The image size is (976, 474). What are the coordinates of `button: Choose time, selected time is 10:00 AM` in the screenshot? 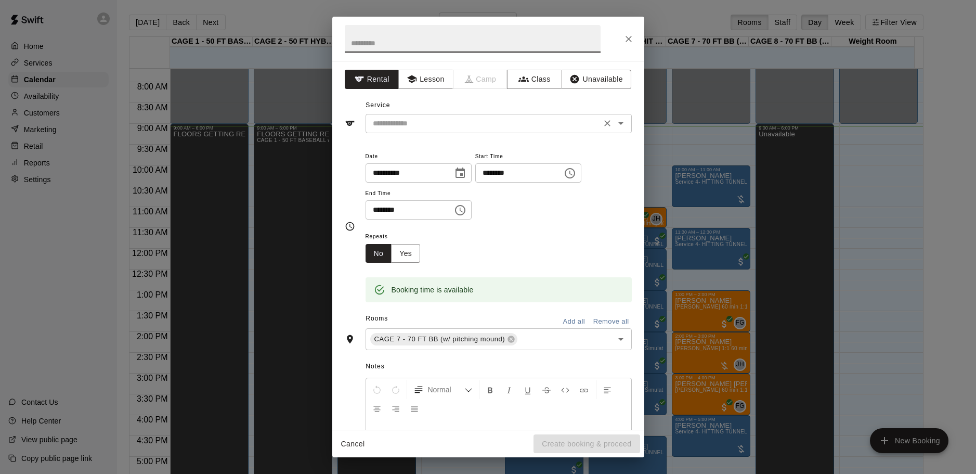 It's located at (460, 210).